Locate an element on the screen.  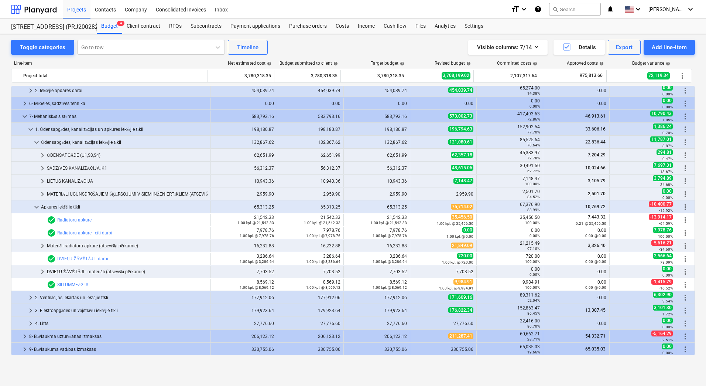
div: Revised budget is located at coordinates (453, 63).